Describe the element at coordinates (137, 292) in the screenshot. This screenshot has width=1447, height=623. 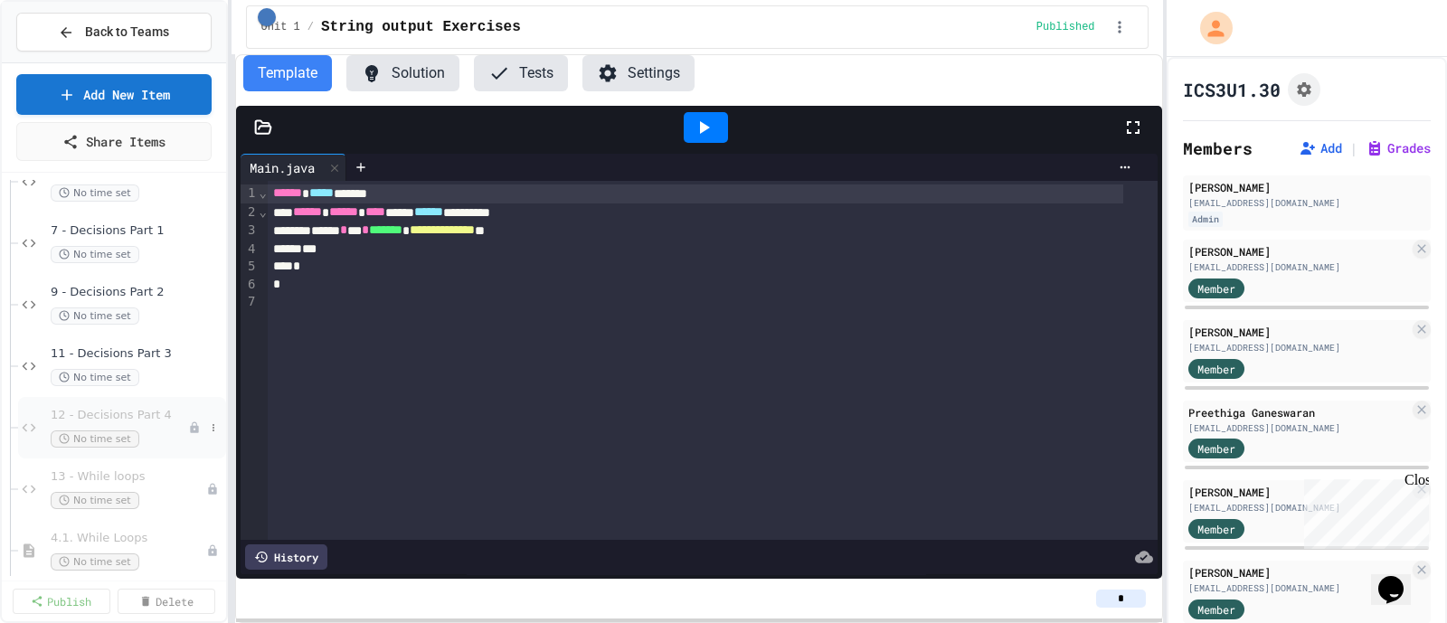
I see `span: 9 - Decisions Part 2` at that location.